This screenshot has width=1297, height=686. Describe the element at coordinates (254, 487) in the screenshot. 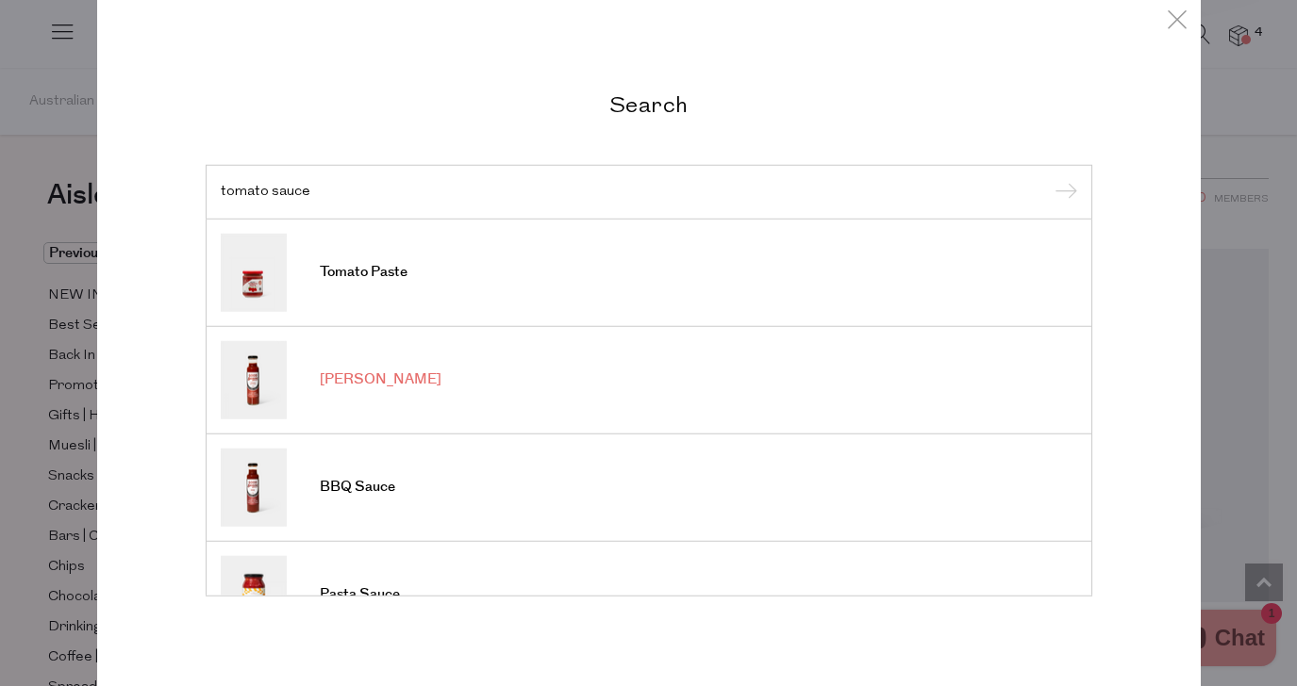

I see `img: BBQ Sauce` at that location.